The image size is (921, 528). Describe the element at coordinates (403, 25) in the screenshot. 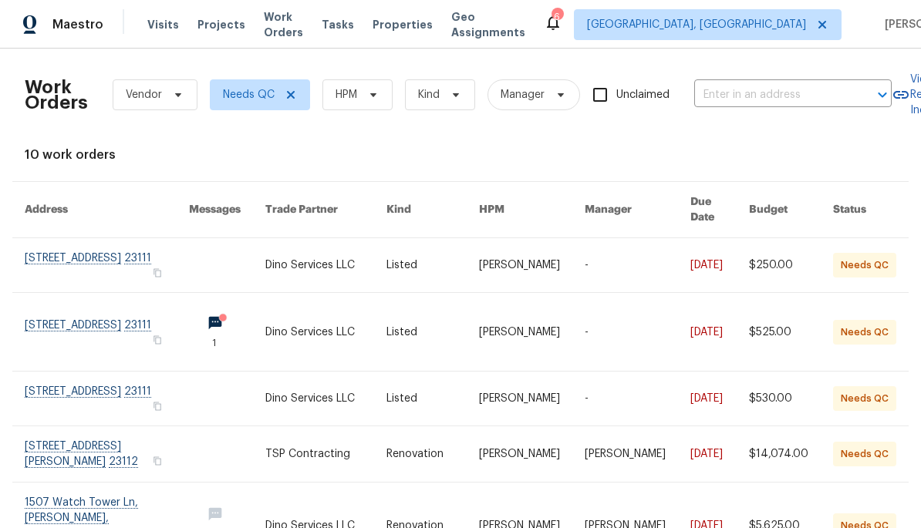

I see `span: Properties` at that location.